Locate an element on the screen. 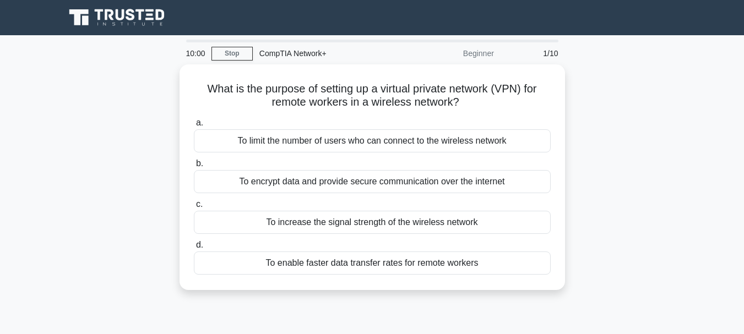 The image size is (744, 334). span: c. is located at coordinates (199, 204).